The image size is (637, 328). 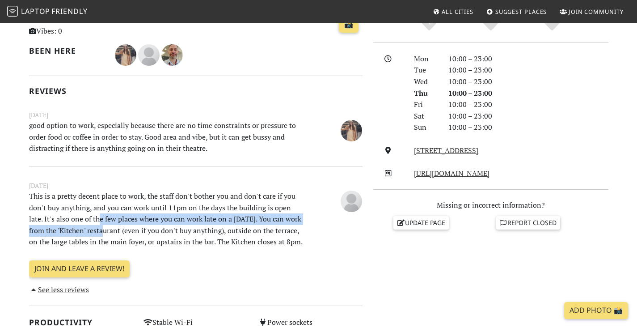 I want to click on a: Join Community, so click(x=592, y=12).